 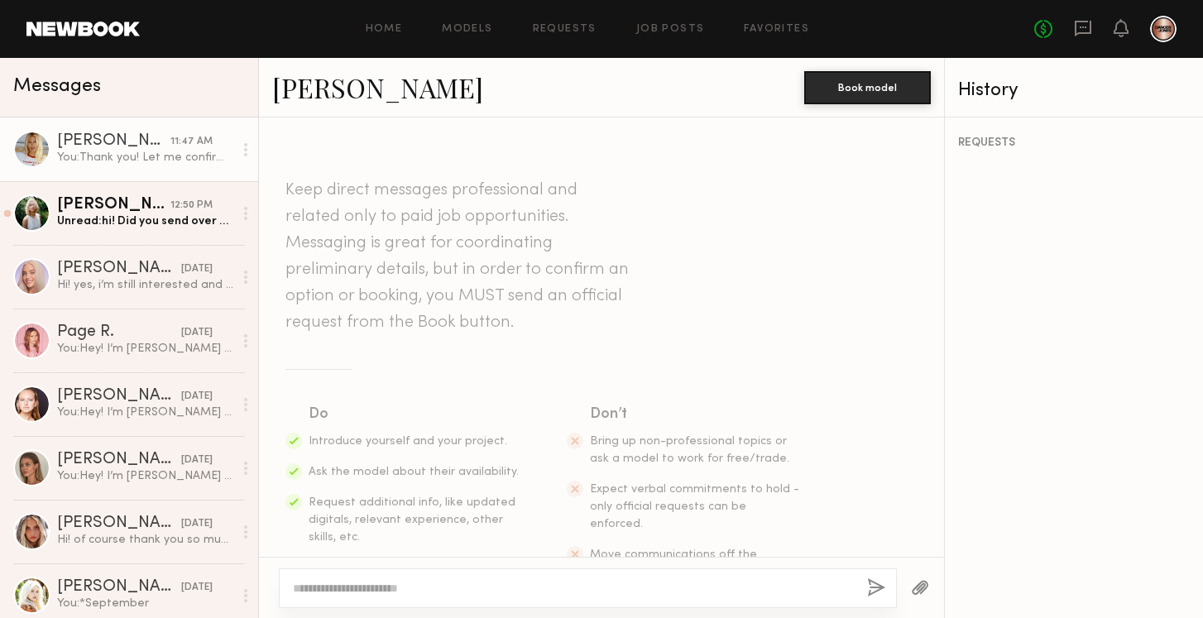 I want to click on div: REQUESTS, so click(x=1074, y=143).